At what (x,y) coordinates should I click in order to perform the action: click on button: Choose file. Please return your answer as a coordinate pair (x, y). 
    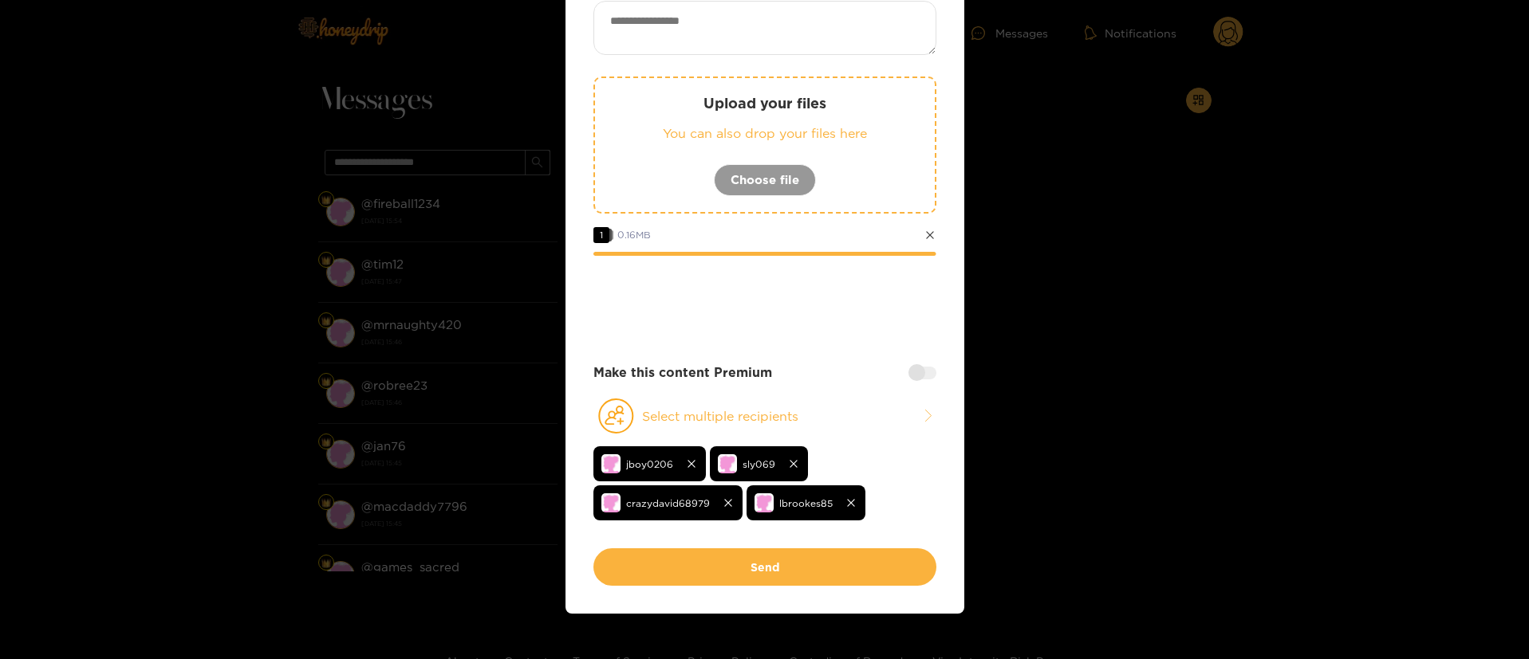
    Looking at the image, I should click on (765, 180).